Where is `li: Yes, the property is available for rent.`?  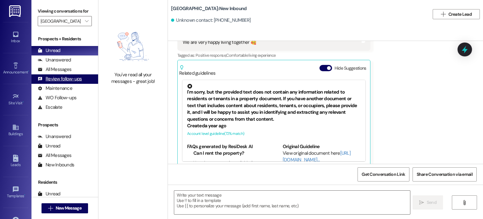 li: Yes, the property is available for rent. is located at coordinates (229, 166).